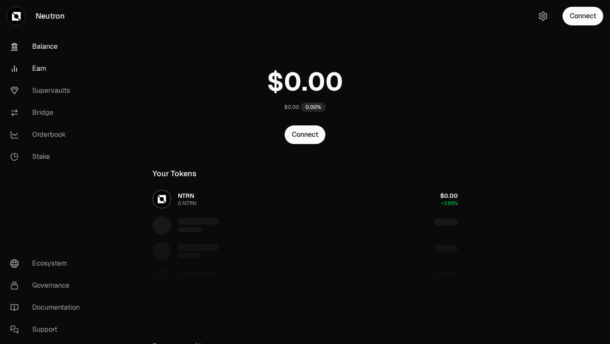 The height and width of the screenshot is (344, 610). I want to click on a: Support, so click(47, 329).